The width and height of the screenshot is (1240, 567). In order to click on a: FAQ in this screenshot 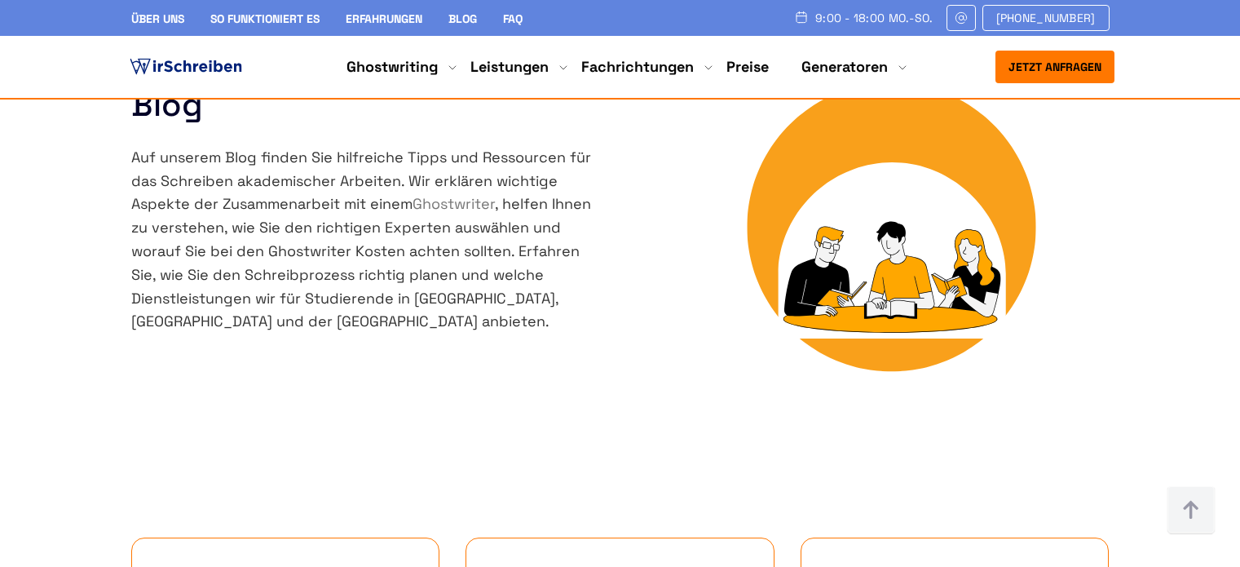, I will do `click(513, 19)`.